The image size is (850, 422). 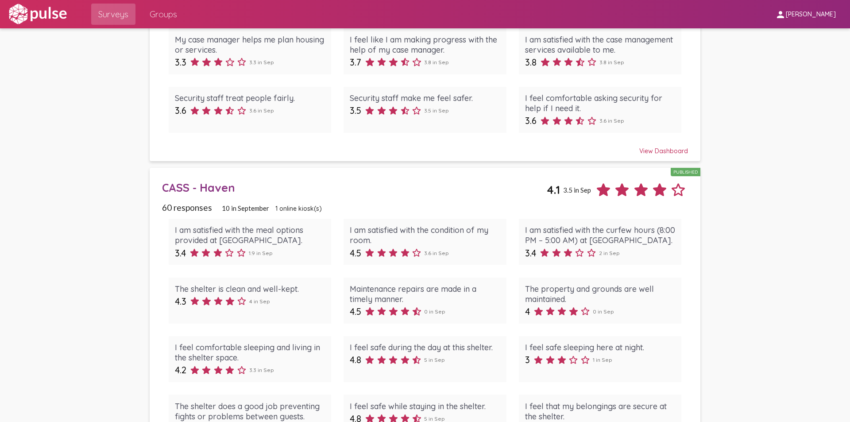 I want to click on img: white-logo.svg, so click(x=38, y=14).